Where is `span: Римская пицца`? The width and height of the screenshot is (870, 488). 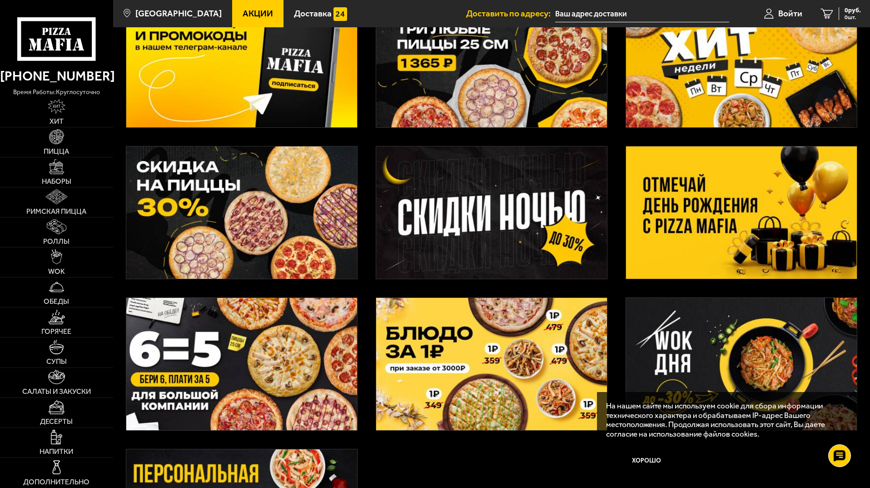
span: Римская пицца is located at coordinates (56, 211).